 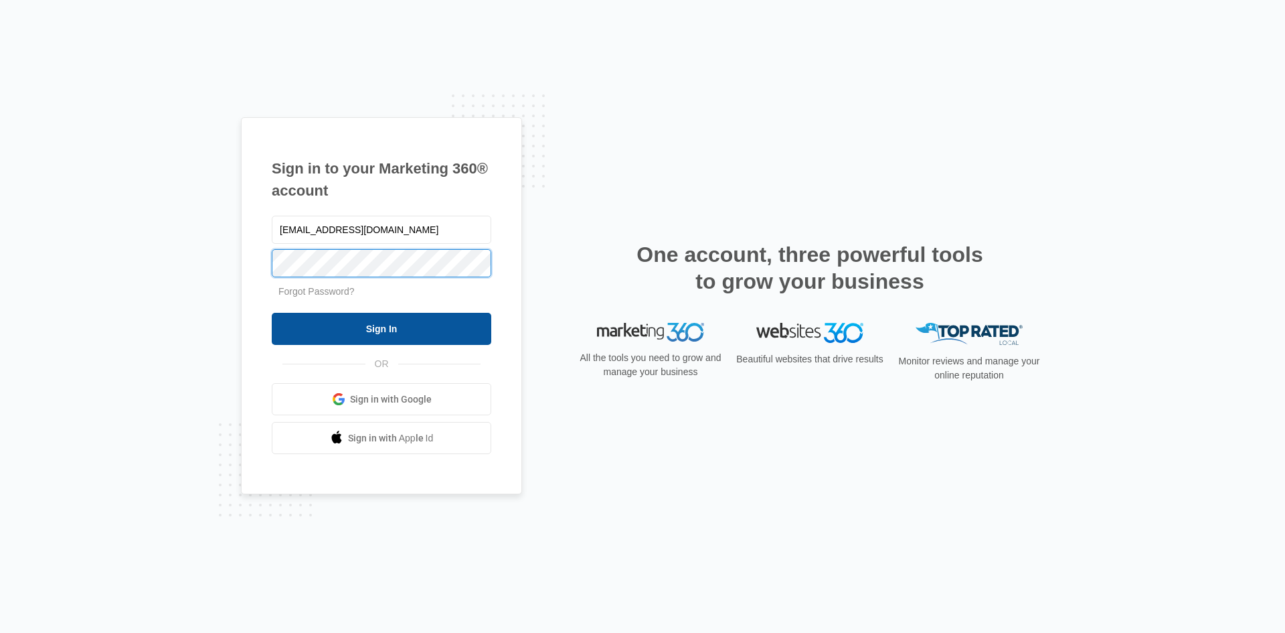 What do you see at coordinates (391, 399) in the screenshot?
I see `span: Sign in with Google` at bounding box center [391, 399].